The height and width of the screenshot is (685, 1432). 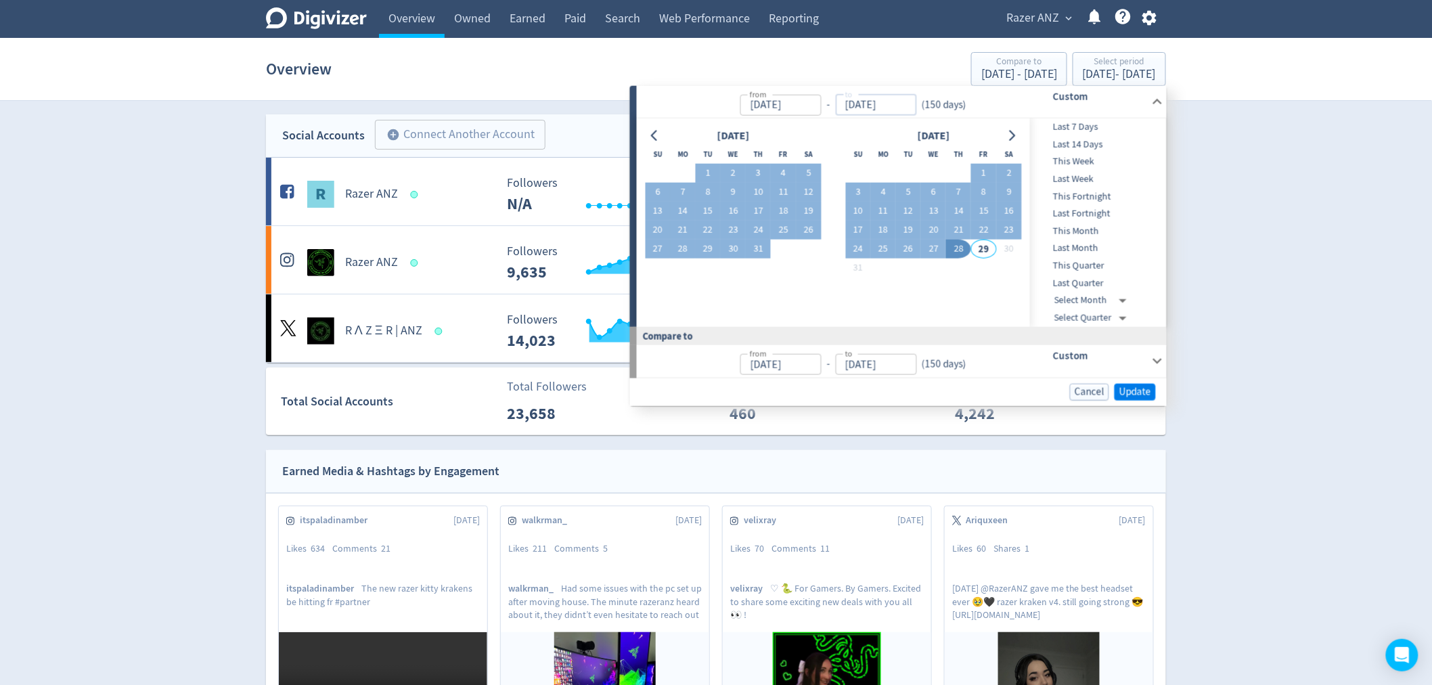 I want to click on div: Select period, so click(x=1119, y=62).